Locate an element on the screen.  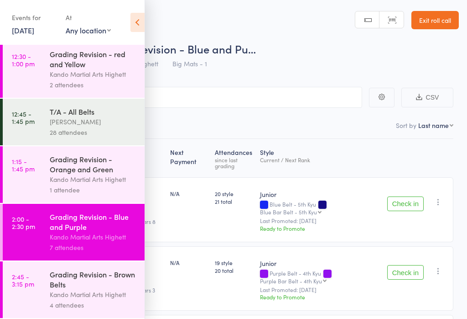
div: Blue Bar Belt - 5th Kyu is located at coordinates (288, 211).